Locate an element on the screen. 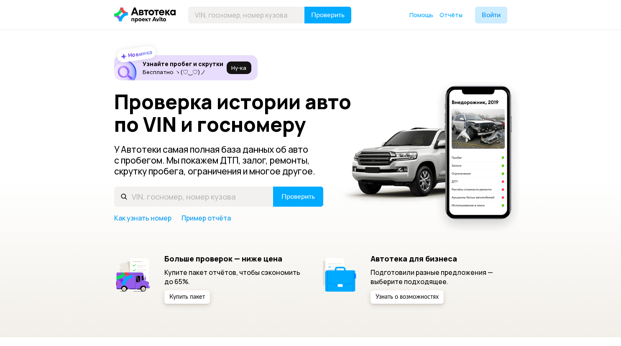 Image resolution: width=621 pixels, height=346 pixels. button: Купить пакет is located at coordinates (187, 297).